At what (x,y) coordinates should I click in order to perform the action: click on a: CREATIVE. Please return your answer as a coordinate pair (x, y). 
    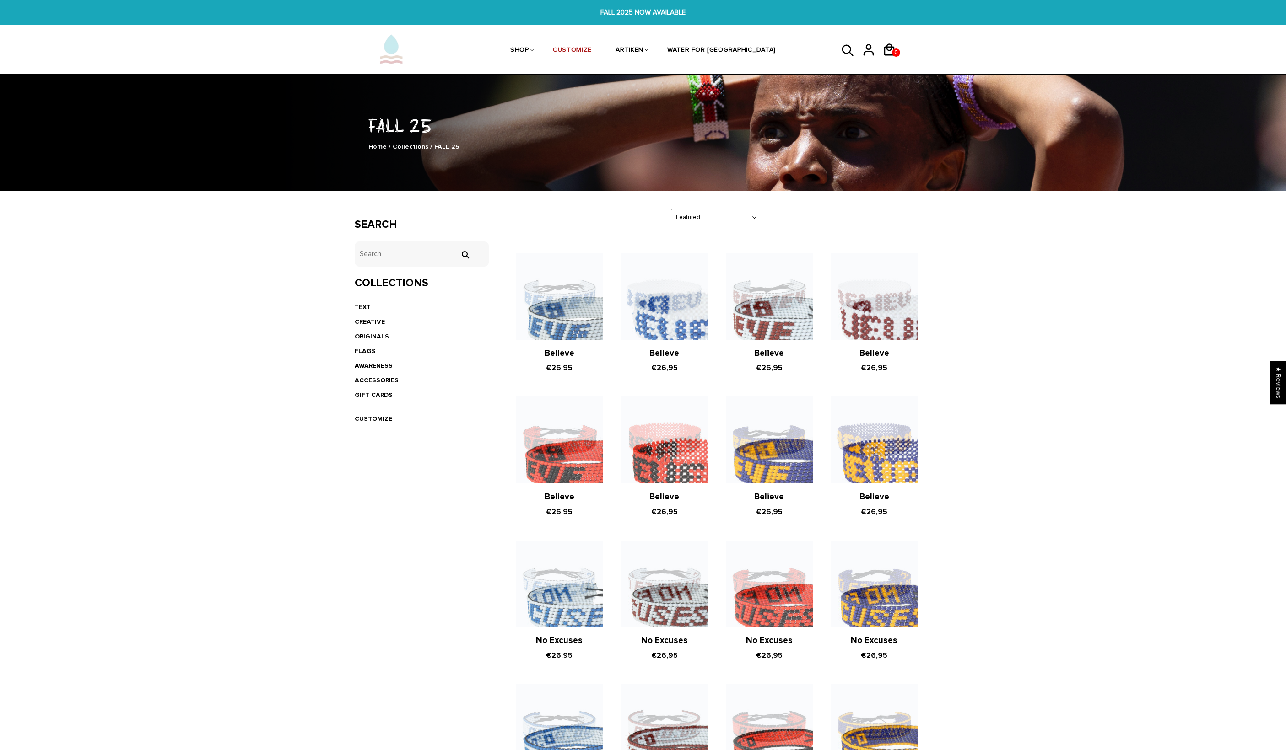
    Looking at the image, I should click on (370, 322).